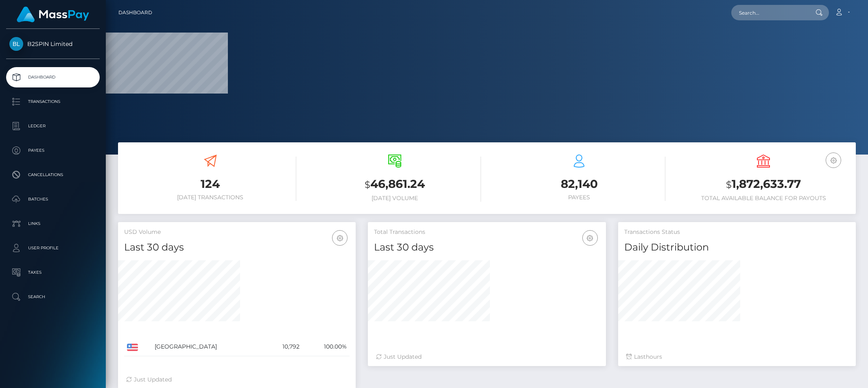 The image size is (868, 388). I want to click on span: B2SPIN Limited, so click(53, 44).